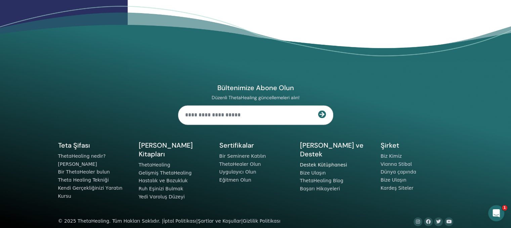 The width and height of the screenshot is (511, 228). I want to click on a: Hastalık ve Bozukluk, so click(163, 180).